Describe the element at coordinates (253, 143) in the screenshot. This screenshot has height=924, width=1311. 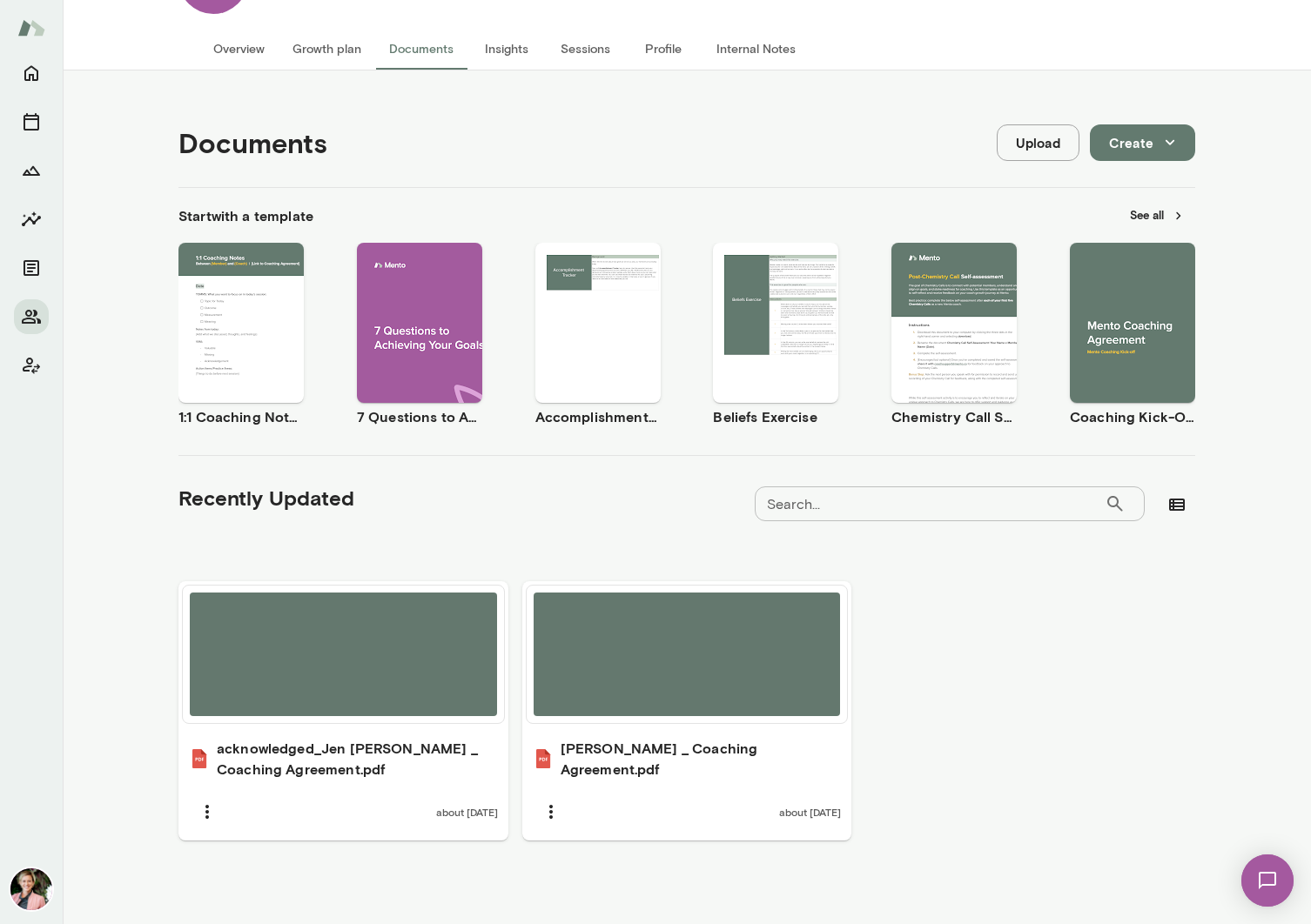
I see `h4: Documents` at that location.